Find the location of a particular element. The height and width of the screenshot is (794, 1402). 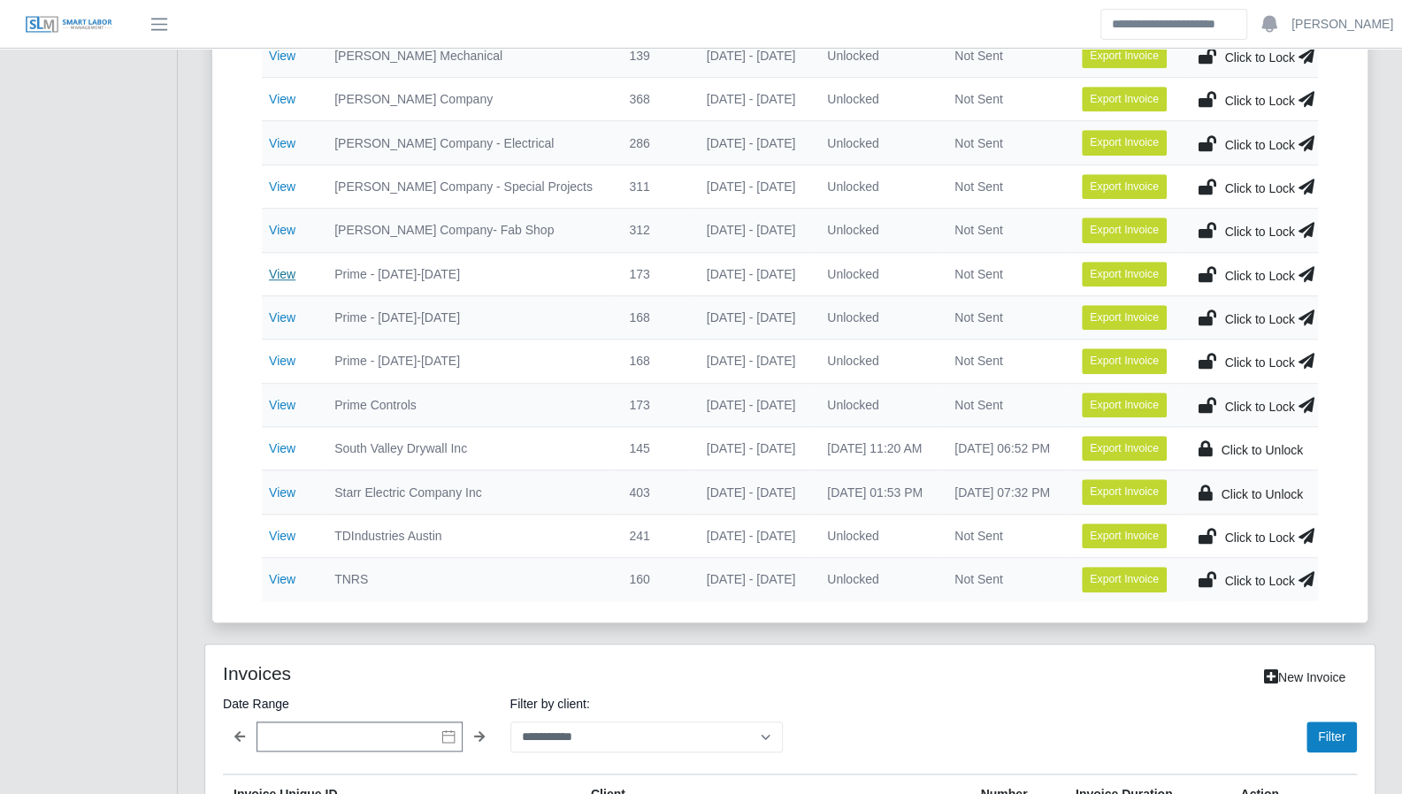

td: Prime Controls is located at coordinates (467, 404).